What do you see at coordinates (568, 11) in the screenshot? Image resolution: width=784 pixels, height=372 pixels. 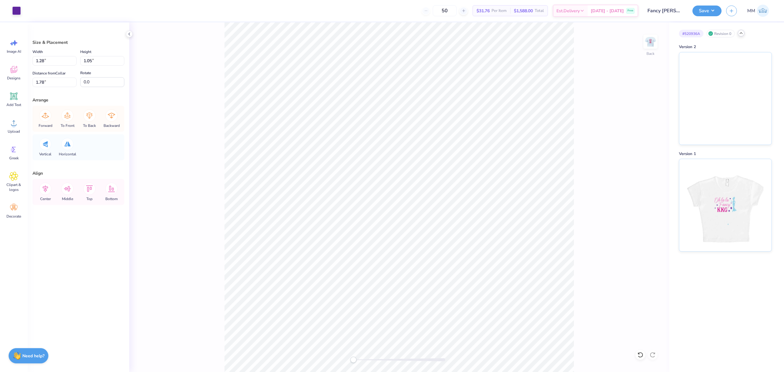 I see `span: Est. Delivery` at bounding box center [568, 11].